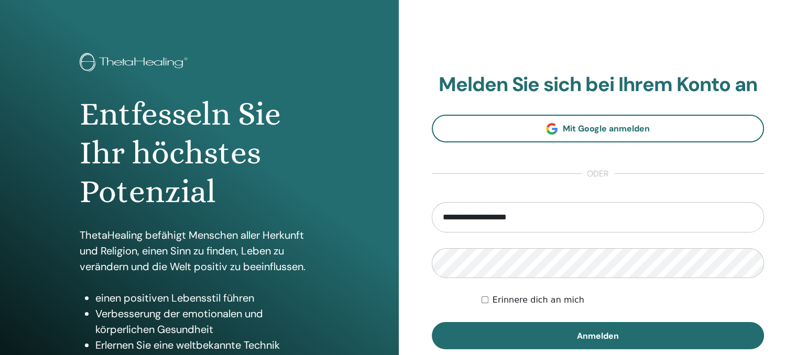  What do you see at coordinates (180, 153) in the screenshot?
I see `font: Entfesseln Sie Ihr höchstes Potenzial` at bounding box center [180, 153].